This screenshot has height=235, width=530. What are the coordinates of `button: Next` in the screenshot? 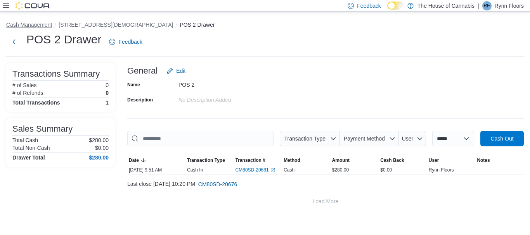 It's located at (14, 42).